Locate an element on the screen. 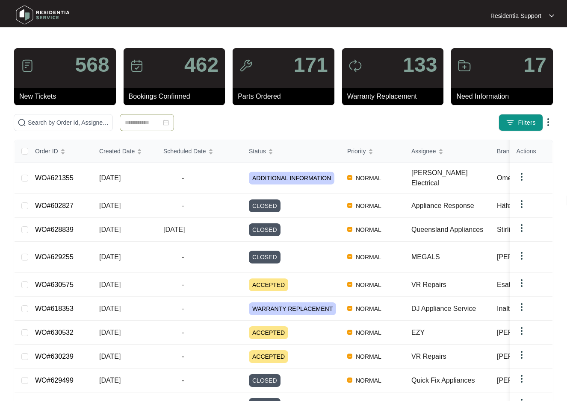  th: Created Date is located at coordinates (124, 151).